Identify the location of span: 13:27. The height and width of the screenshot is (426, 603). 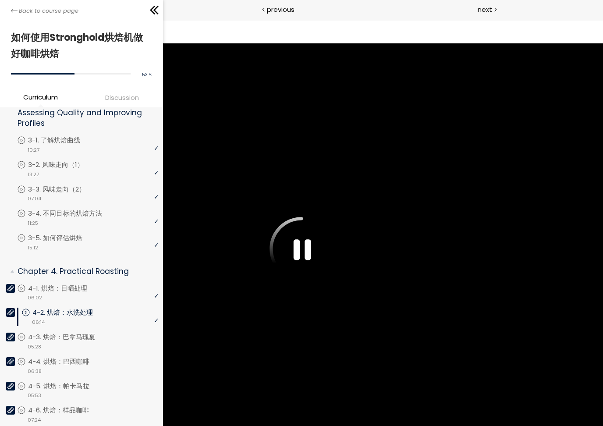
(33, 175).